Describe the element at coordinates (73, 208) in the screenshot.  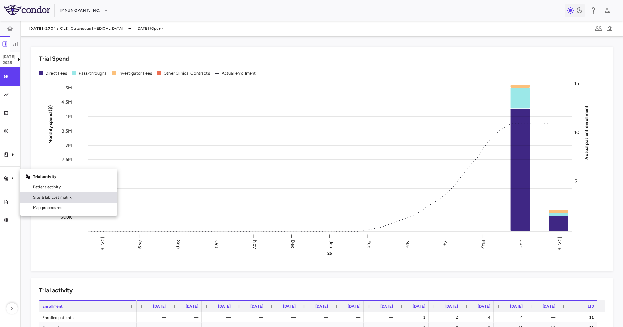
I see `span: Map procedures` at that location.